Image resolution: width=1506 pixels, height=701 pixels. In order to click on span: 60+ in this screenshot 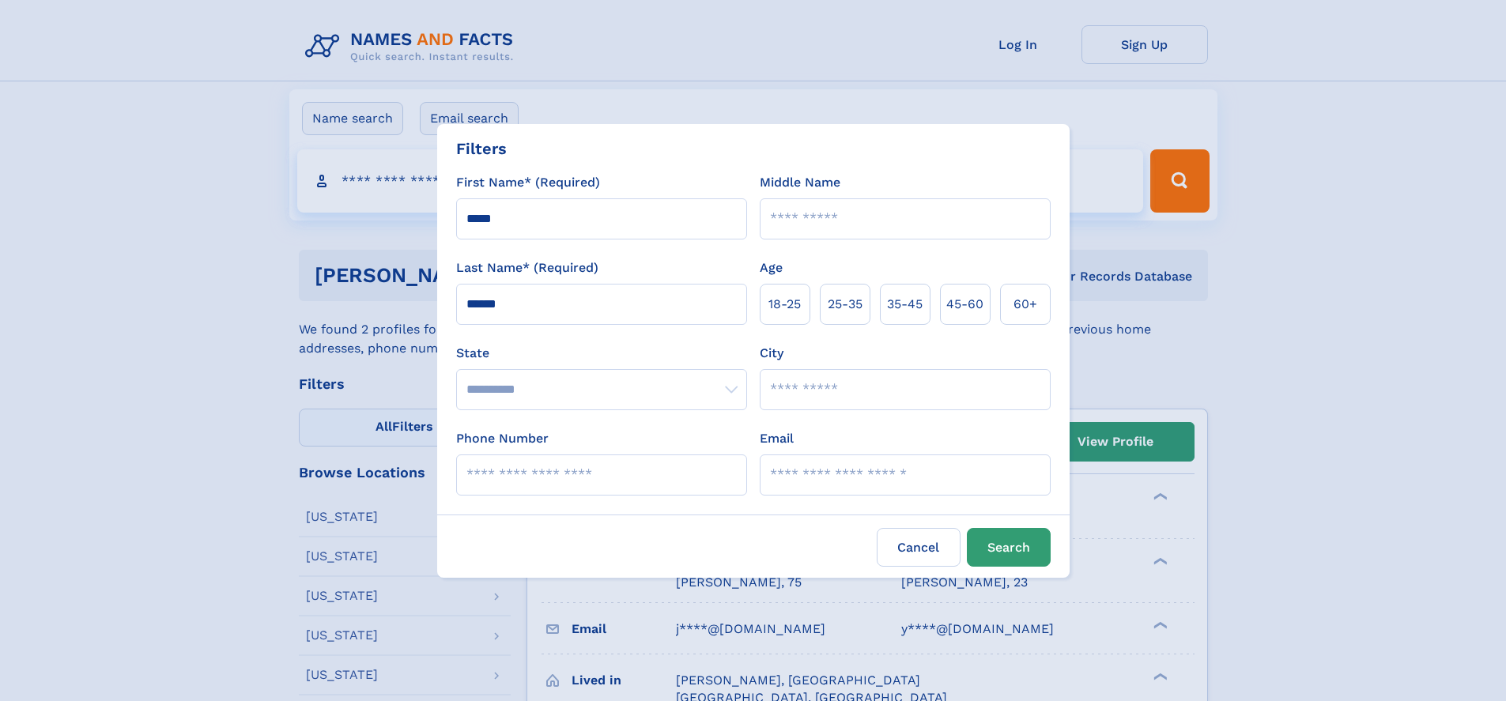, I will do `click(1026, 304)`.